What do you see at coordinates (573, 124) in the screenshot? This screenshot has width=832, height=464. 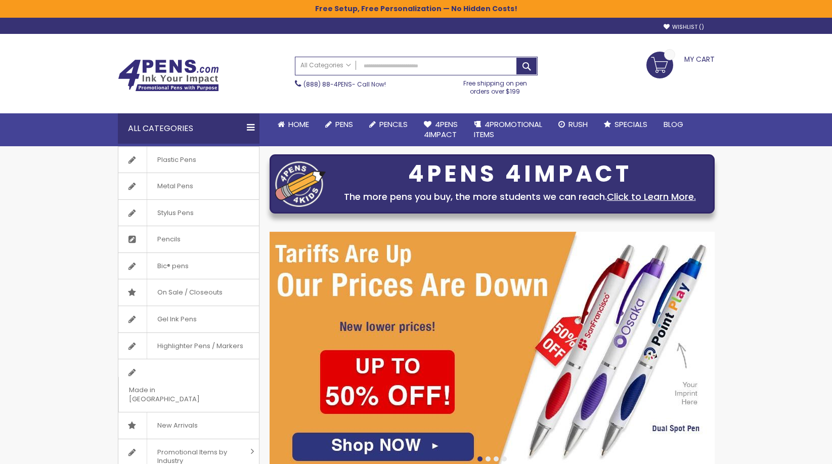 I see `a: Rush` at bounding box center [573, 124].